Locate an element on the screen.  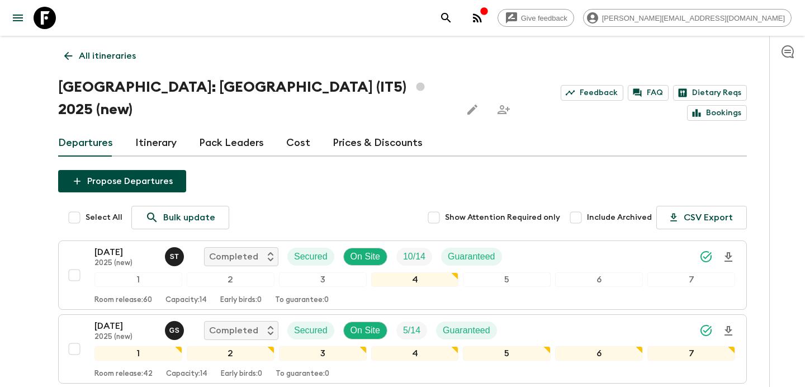
span: Gianluca Savarino is located at coordinates (176, 329).